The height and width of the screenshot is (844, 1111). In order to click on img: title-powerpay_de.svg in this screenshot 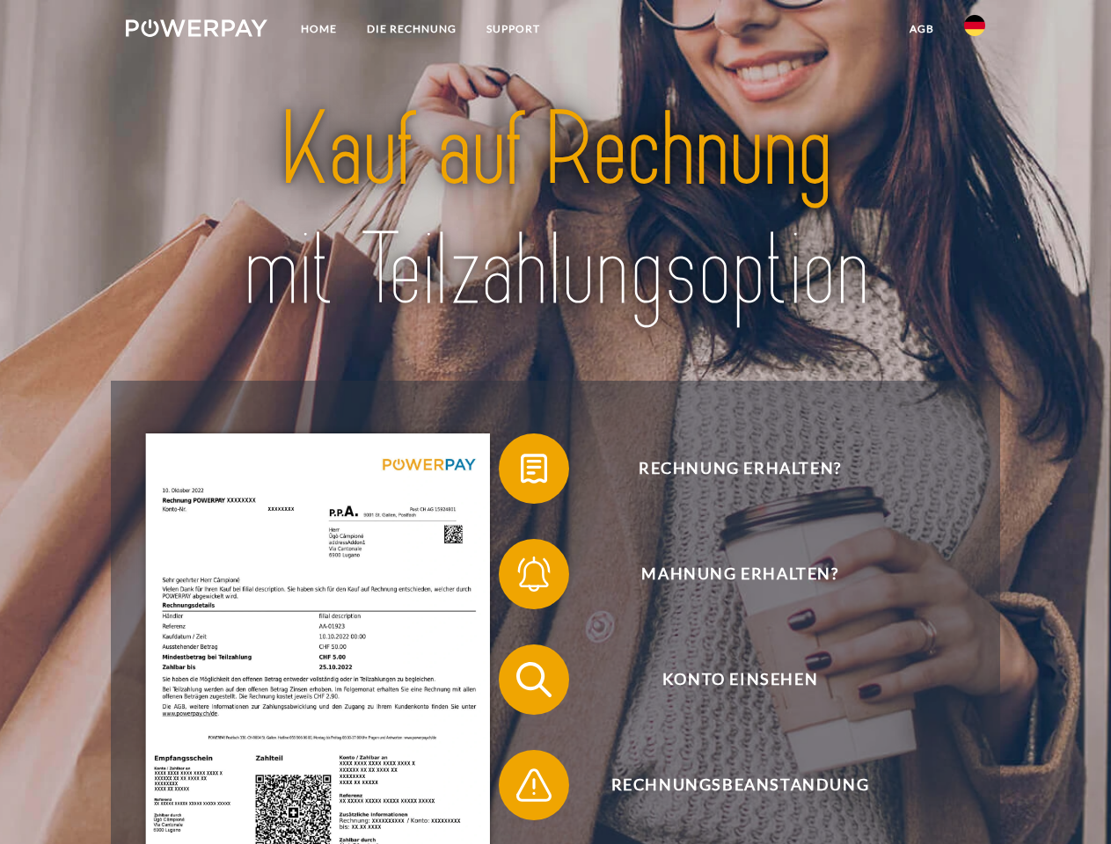, I will do `click(555, 210)`.